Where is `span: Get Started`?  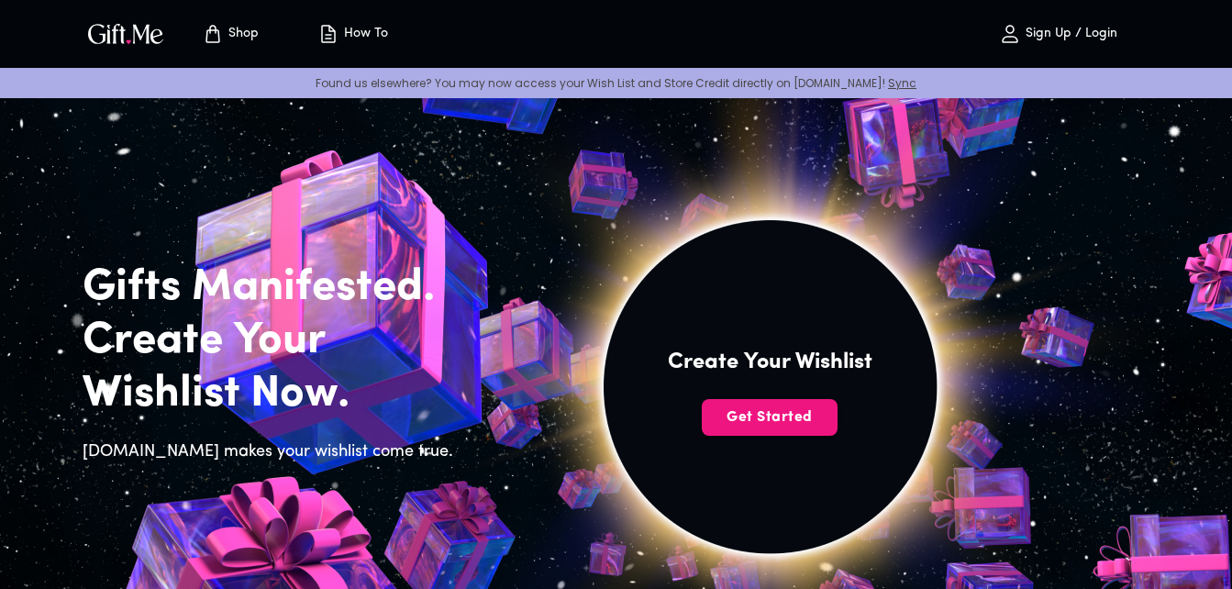 span: Get Started is located at coordinates (769, 417).